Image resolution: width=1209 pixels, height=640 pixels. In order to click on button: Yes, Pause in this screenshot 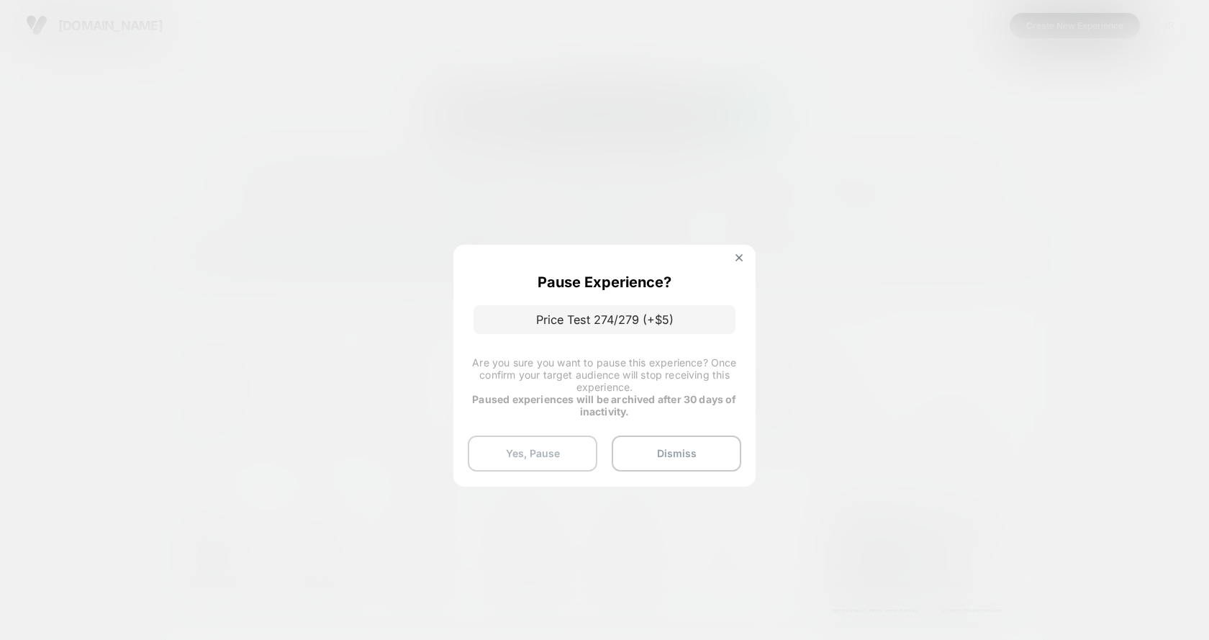, I will do `click(533, 453)`.